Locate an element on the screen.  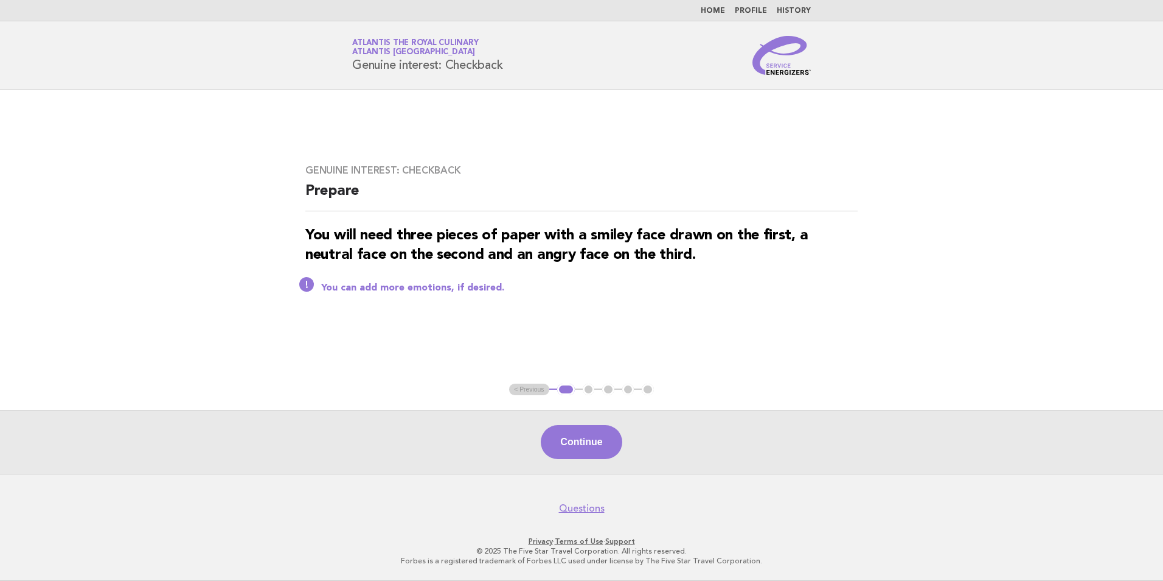
a: Home is located at coordinates (713, 11).